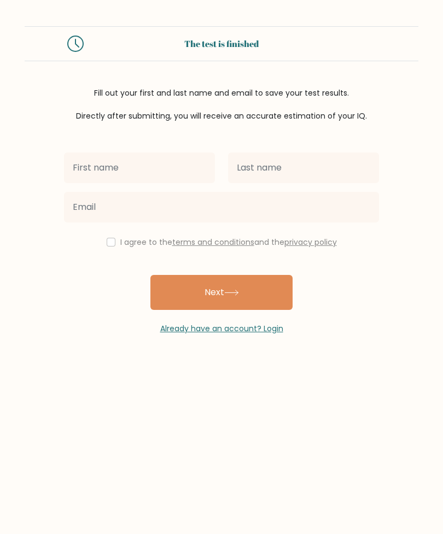 This screenshot has height=534, width=443. I want to click on a: Already have an account? Login, so click(222, 329).